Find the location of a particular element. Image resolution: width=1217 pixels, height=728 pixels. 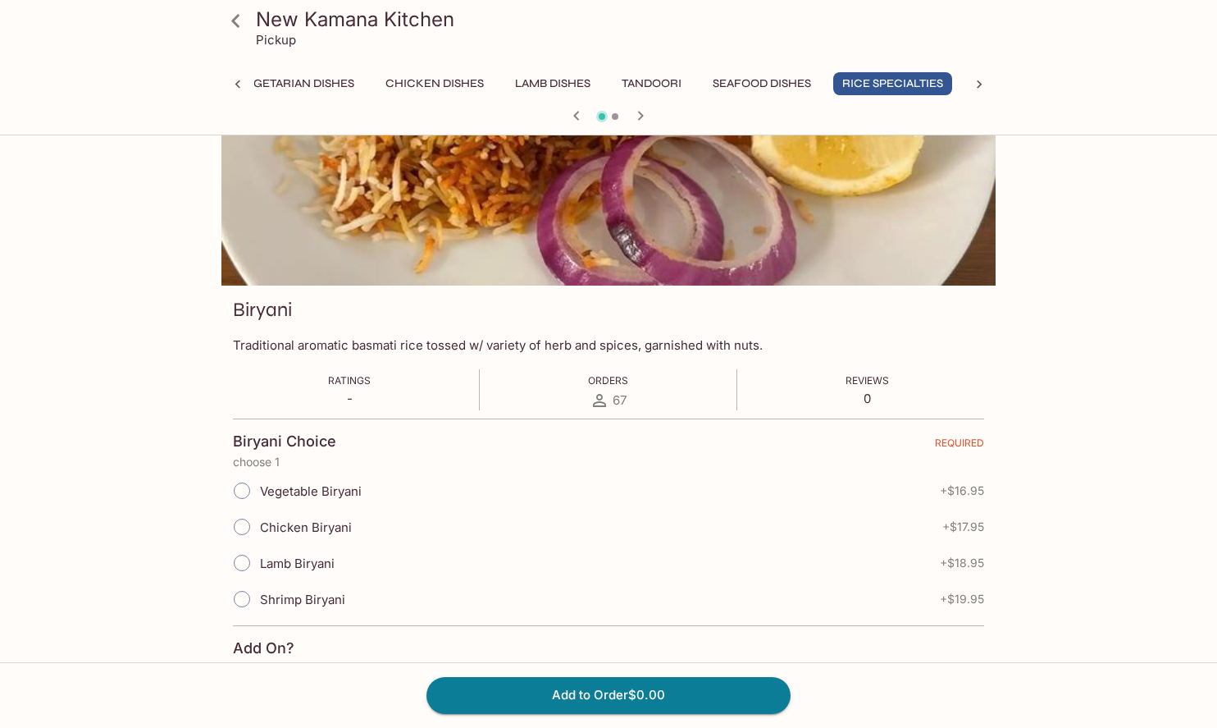

button: Tandoori is located at coordinates (651, 84).